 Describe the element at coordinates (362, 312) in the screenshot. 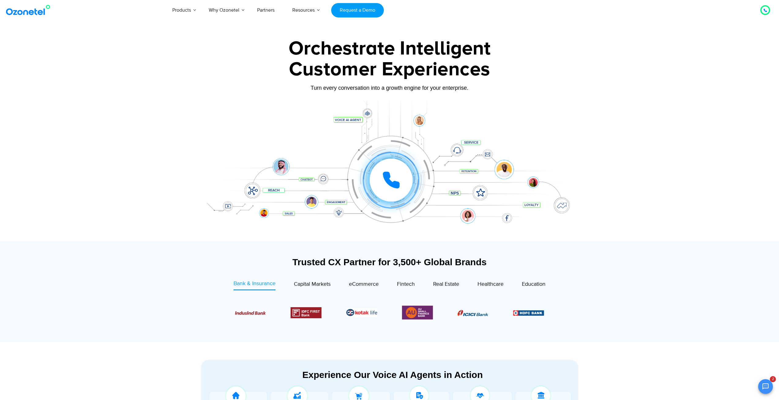

I see `img: Picture26.jpg` at that location.